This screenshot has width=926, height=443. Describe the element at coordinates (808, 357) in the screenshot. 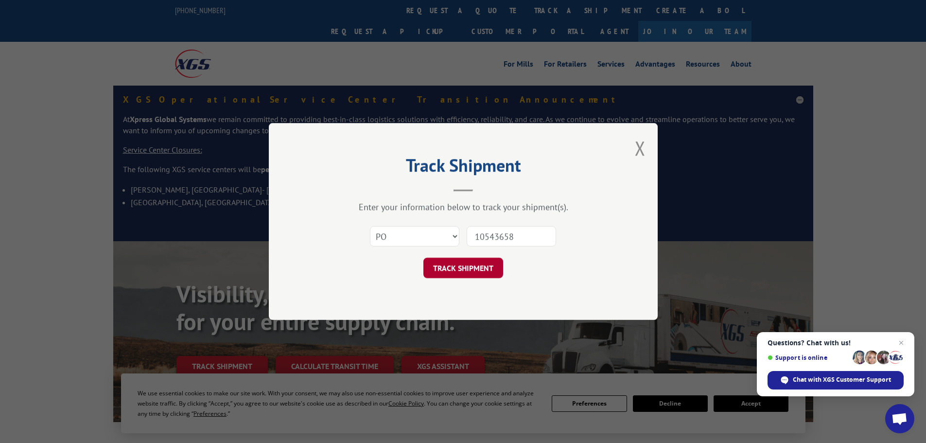

I see `span: Support is online` at that location.